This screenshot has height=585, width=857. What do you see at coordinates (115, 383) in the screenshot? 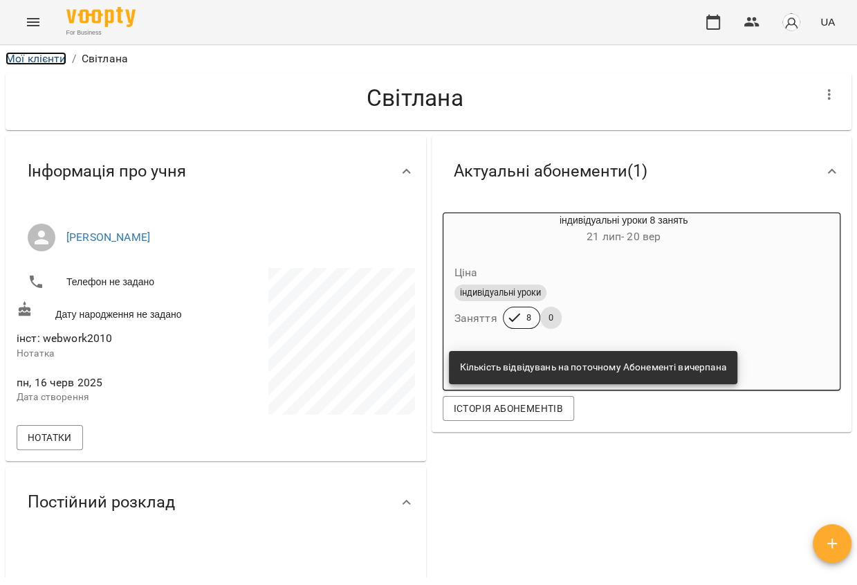
I see `span: пн, 16 черв 2025` at bounding box center [115, 383].